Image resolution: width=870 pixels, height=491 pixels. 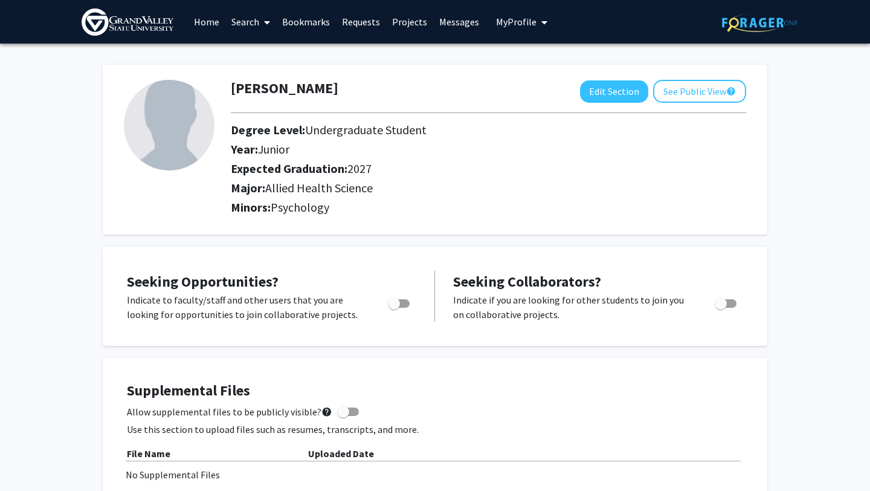 I want to click on a: Search, so click(x=251, y=22).